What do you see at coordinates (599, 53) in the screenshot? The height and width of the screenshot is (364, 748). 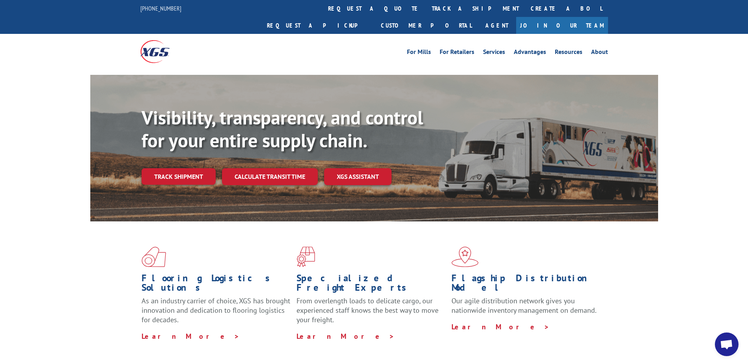 I see `a: About` at bounding box center [599, 53].